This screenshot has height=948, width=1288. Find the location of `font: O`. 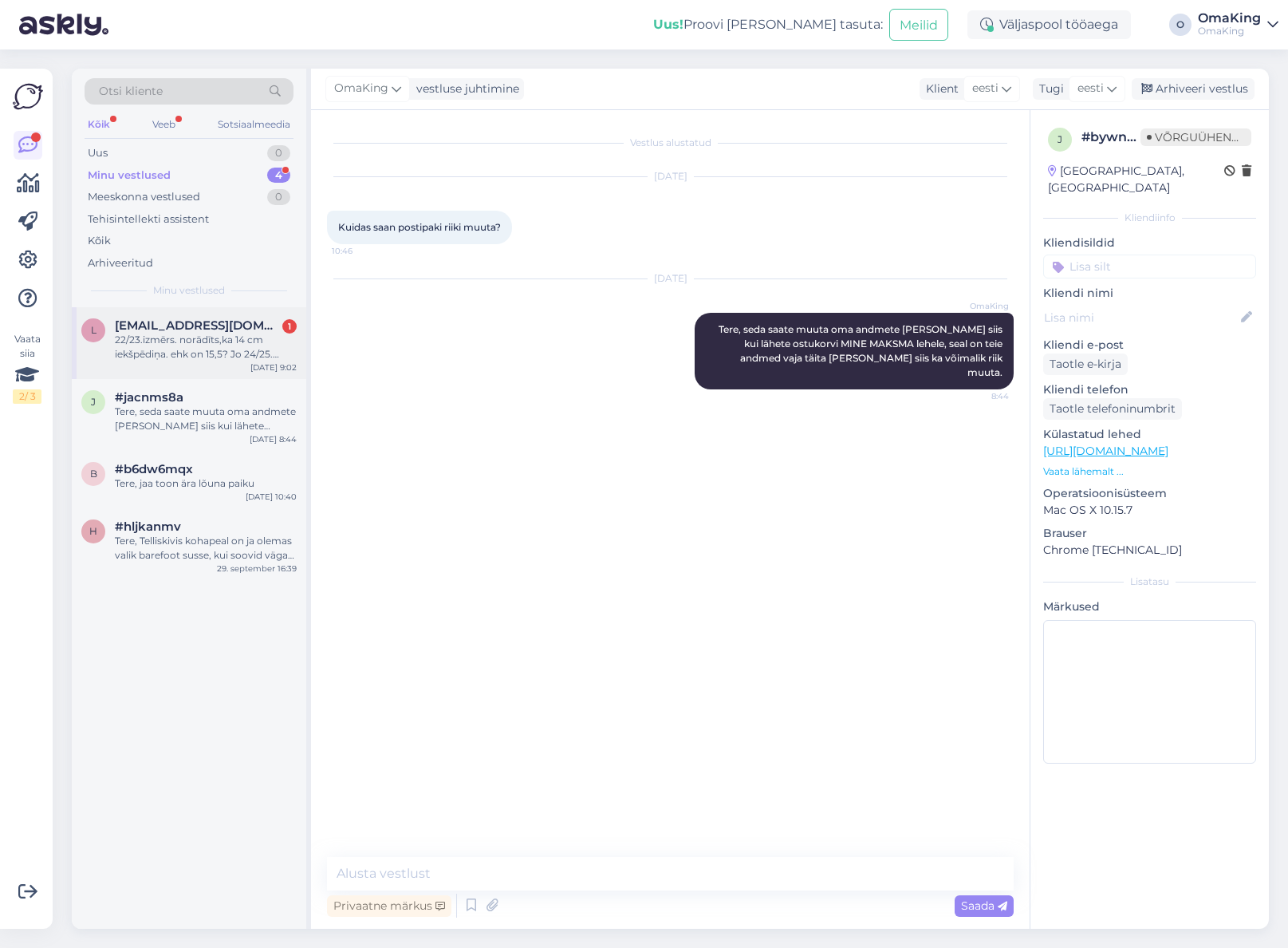

font: O is located at coordinates (1180, 24).